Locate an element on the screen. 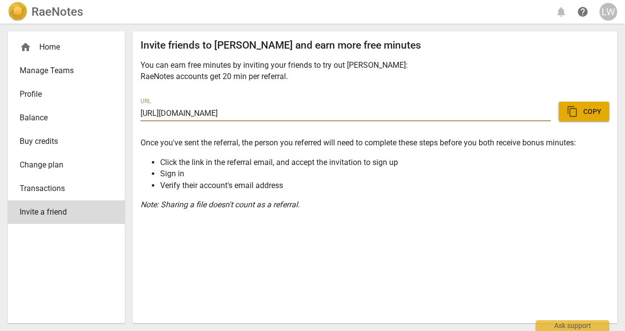  a: Invite a friend is located at coordinates (66, 212).